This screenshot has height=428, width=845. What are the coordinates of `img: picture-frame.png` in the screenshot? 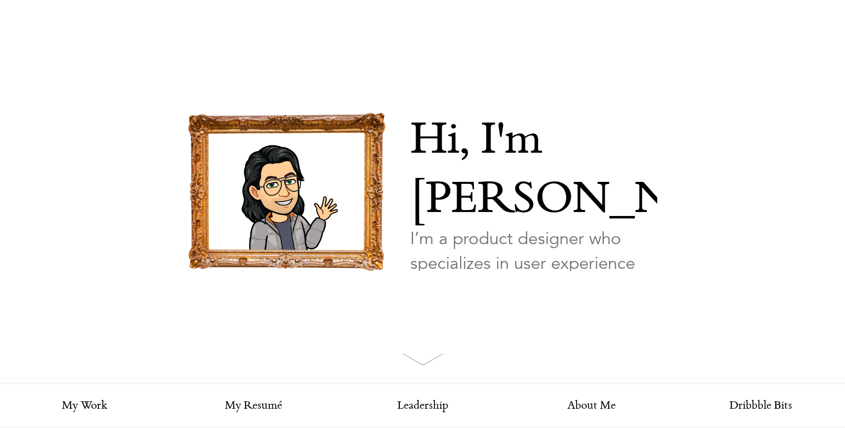 It's located at (286, 192).